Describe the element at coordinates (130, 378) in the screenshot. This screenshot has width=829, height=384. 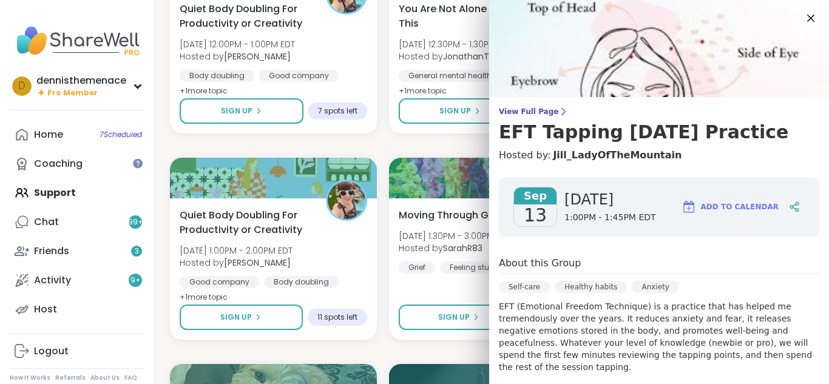
I see `a: FAQ` at that location.